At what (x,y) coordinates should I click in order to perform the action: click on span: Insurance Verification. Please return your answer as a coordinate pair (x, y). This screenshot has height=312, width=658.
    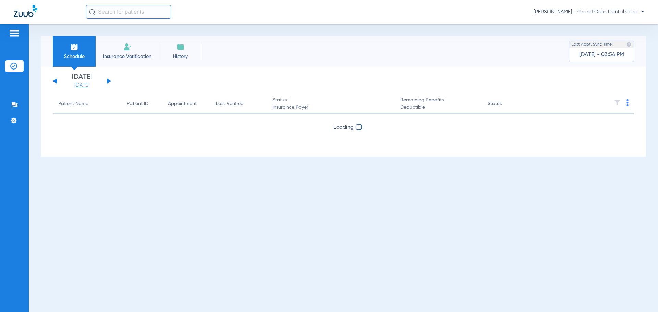
    Looking at the image, I should click on (127, 57).